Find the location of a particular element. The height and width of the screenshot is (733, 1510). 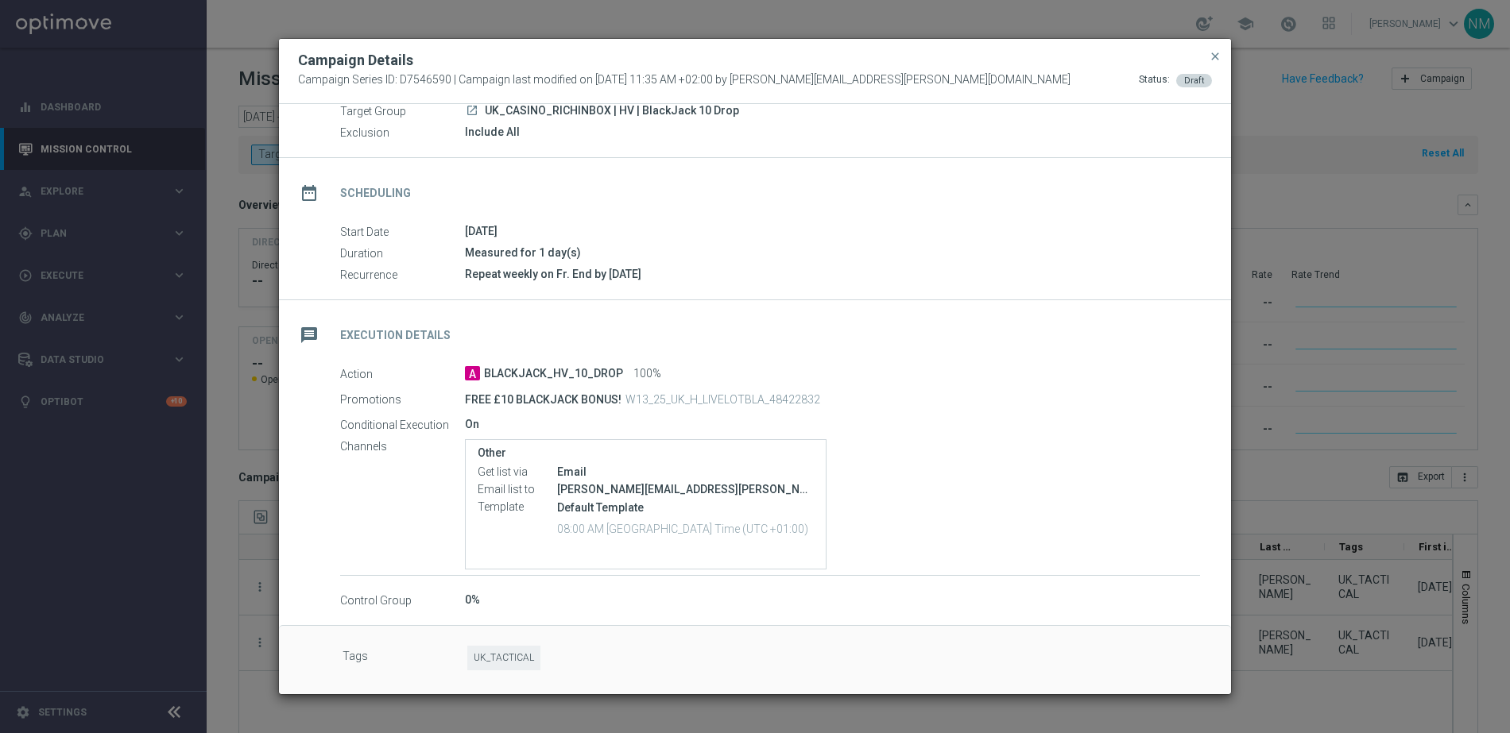

colored-tag: Draft is located at coordinates (1194, 79).